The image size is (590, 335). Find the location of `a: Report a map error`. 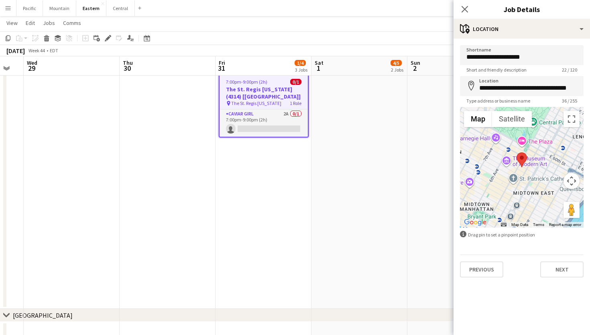

a: Report a map error is located at coordinates (565, 224).